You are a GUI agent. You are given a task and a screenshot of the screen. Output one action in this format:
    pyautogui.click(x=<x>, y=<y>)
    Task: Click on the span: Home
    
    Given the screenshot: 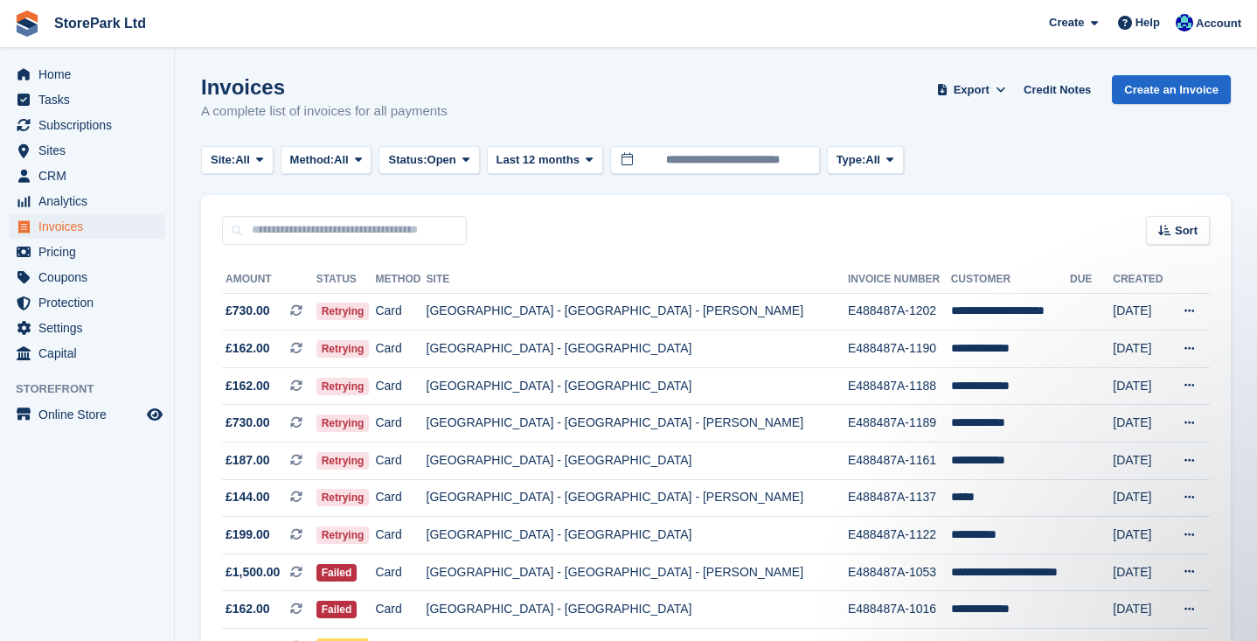 What is the action you would take?
    pyautogui.click(x=91, y=74)
    